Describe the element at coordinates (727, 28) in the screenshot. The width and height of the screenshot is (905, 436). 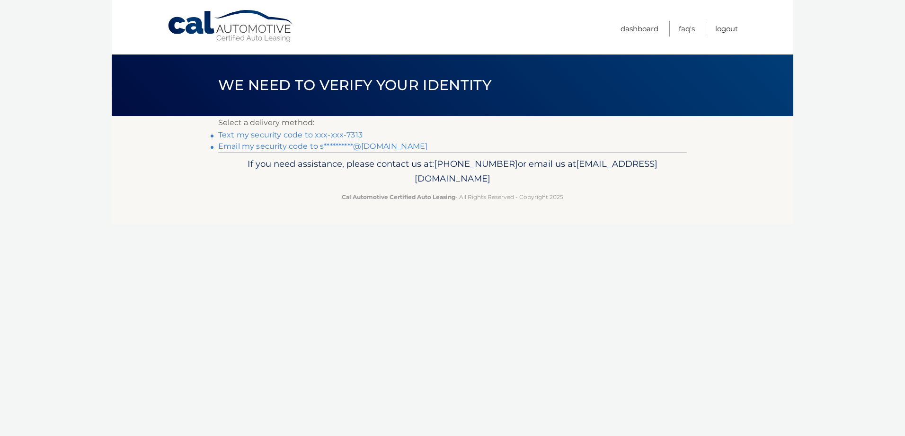
I see `a: Logout` at that location.